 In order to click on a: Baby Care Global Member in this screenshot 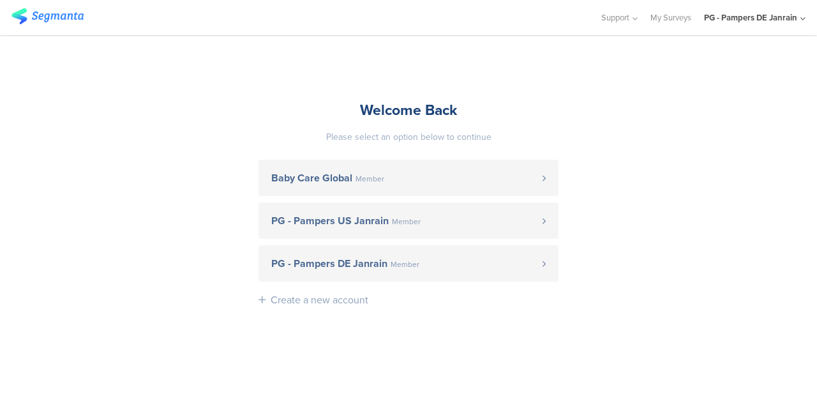, I will do `click(409, 178)`.